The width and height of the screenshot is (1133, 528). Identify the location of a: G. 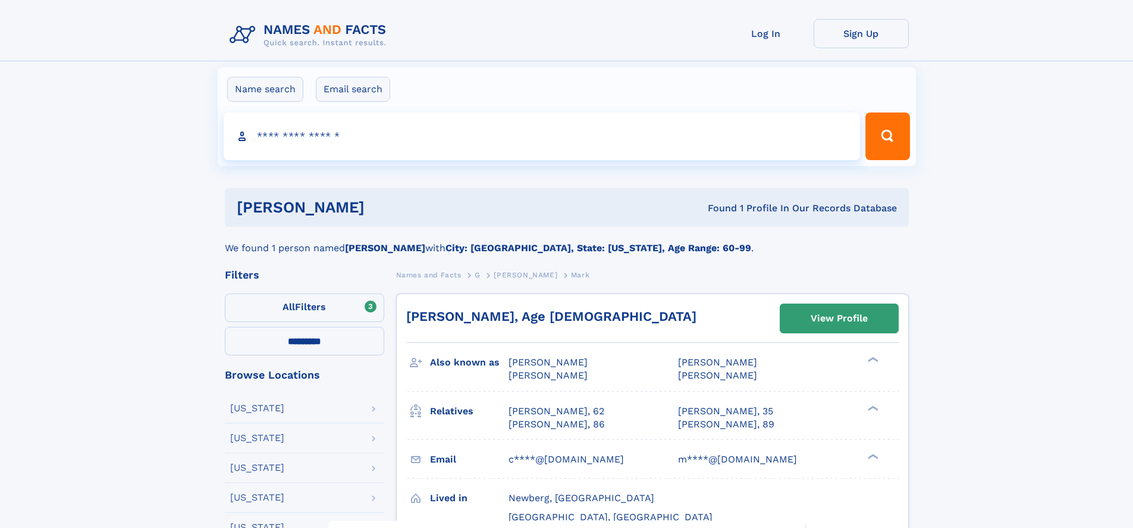
(478, 274).